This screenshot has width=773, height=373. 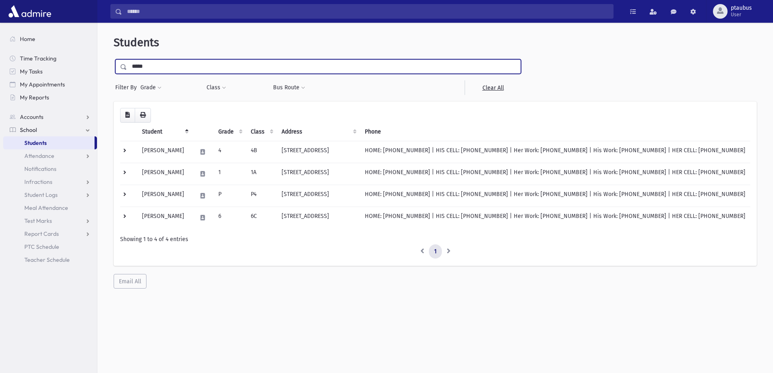 What do you see at coordinates (49, 143) in the screenshot?
I see `a: Students` at bounding box center [49, 143].